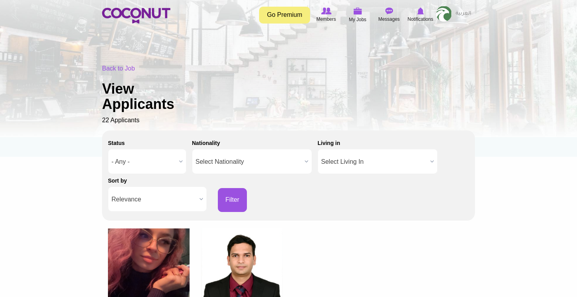  What do you see at coordinates (389, 15) in the screenshot?
I see `a: Messages Messages` at bounding box center [389, 15].